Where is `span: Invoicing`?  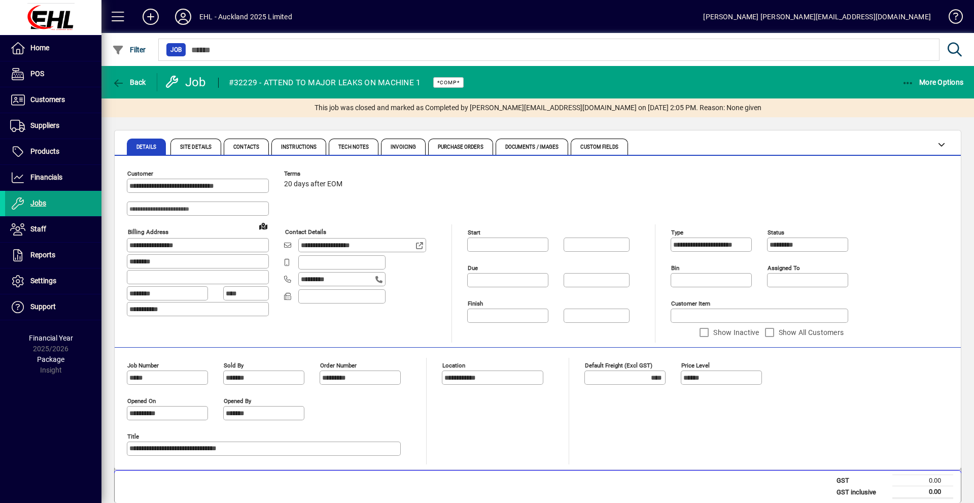 span: Invoicing is located at coordinates (403, 147).